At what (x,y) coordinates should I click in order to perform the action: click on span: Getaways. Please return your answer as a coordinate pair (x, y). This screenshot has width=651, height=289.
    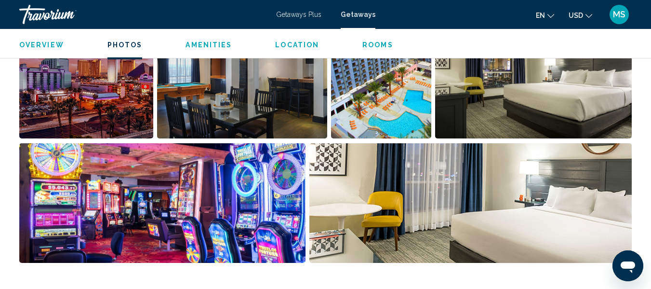
    Looking at the image, I should click on (358, 14).